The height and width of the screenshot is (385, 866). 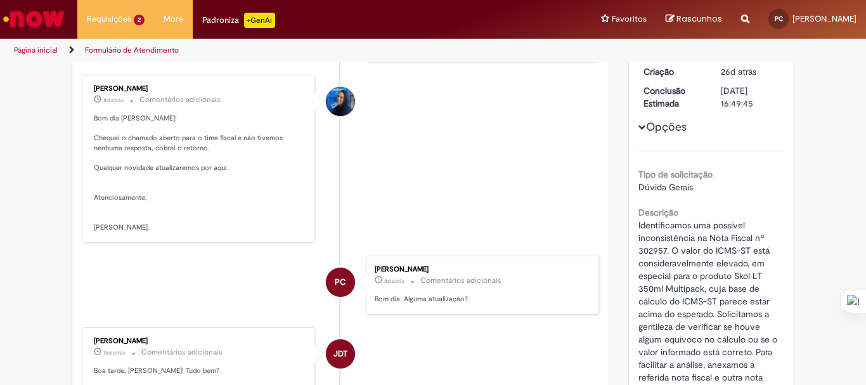 I want to click on span: More, so click(x=173, y=19).